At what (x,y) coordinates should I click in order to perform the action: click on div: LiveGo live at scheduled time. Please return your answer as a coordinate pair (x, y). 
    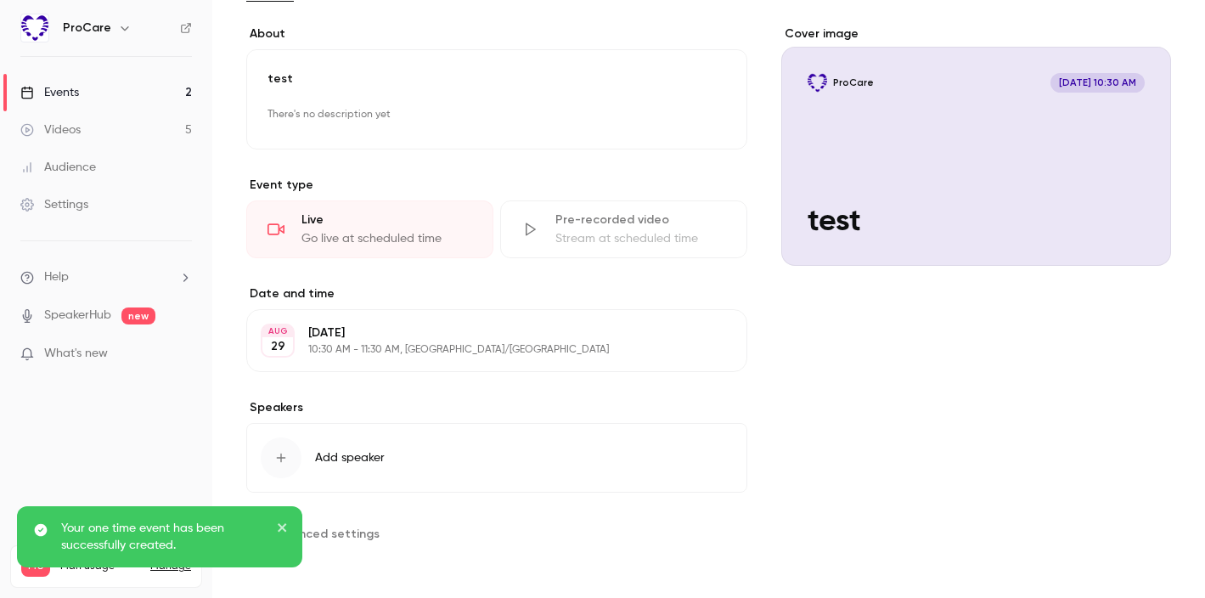
    Looking at the image, I should click on (369, 229).